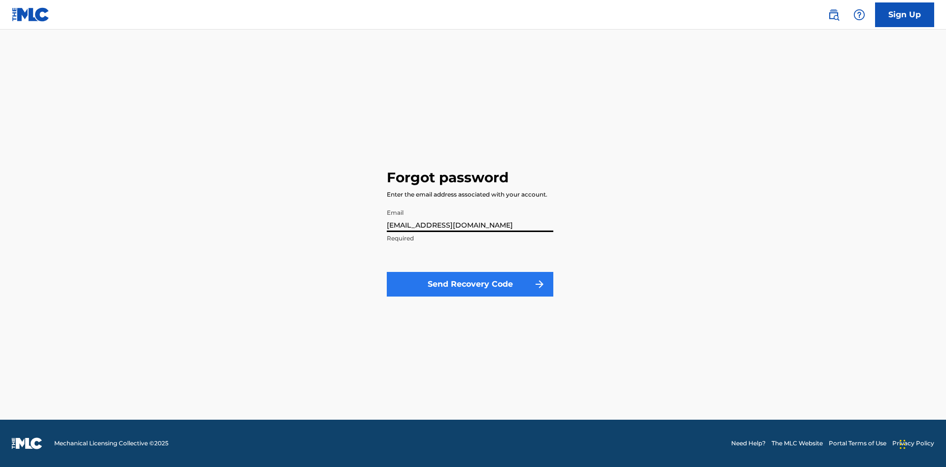 Image resolution: width=946 pixels, height=467 pixels. Describe the element at coordinates (539, 284) in the screenshot. I see `img: f7272a7cc735f4ea7f67.svg` at that location.